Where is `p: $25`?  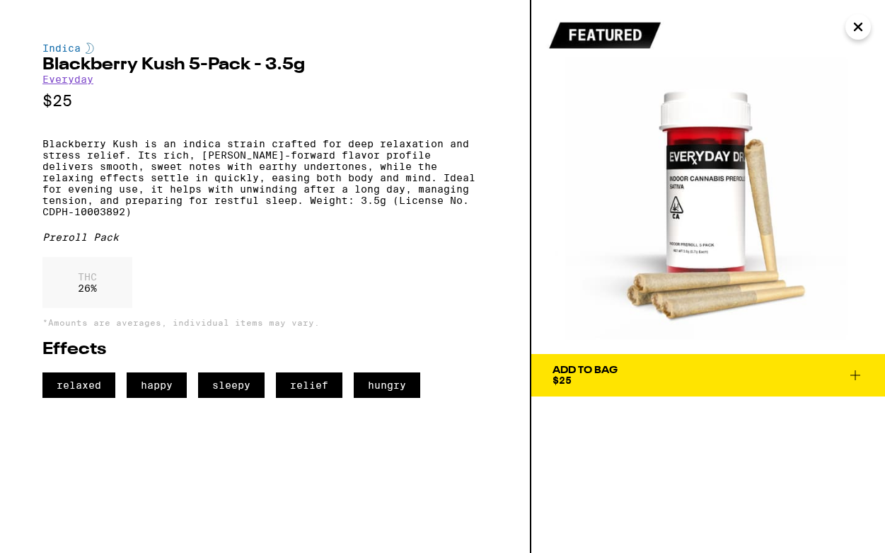 p: $25 is located at coordinates (265, 100).